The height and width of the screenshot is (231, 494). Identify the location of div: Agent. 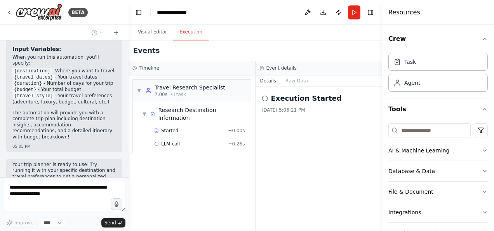
(412, 83).